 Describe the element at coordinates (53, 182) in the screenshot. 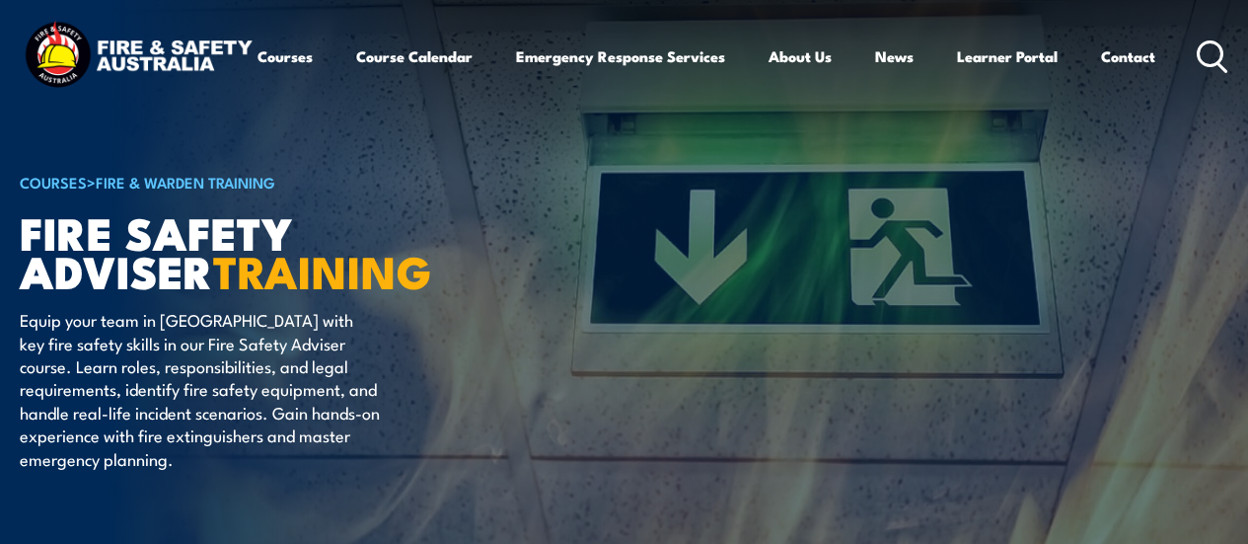

I see `a: COURSES` at that location.